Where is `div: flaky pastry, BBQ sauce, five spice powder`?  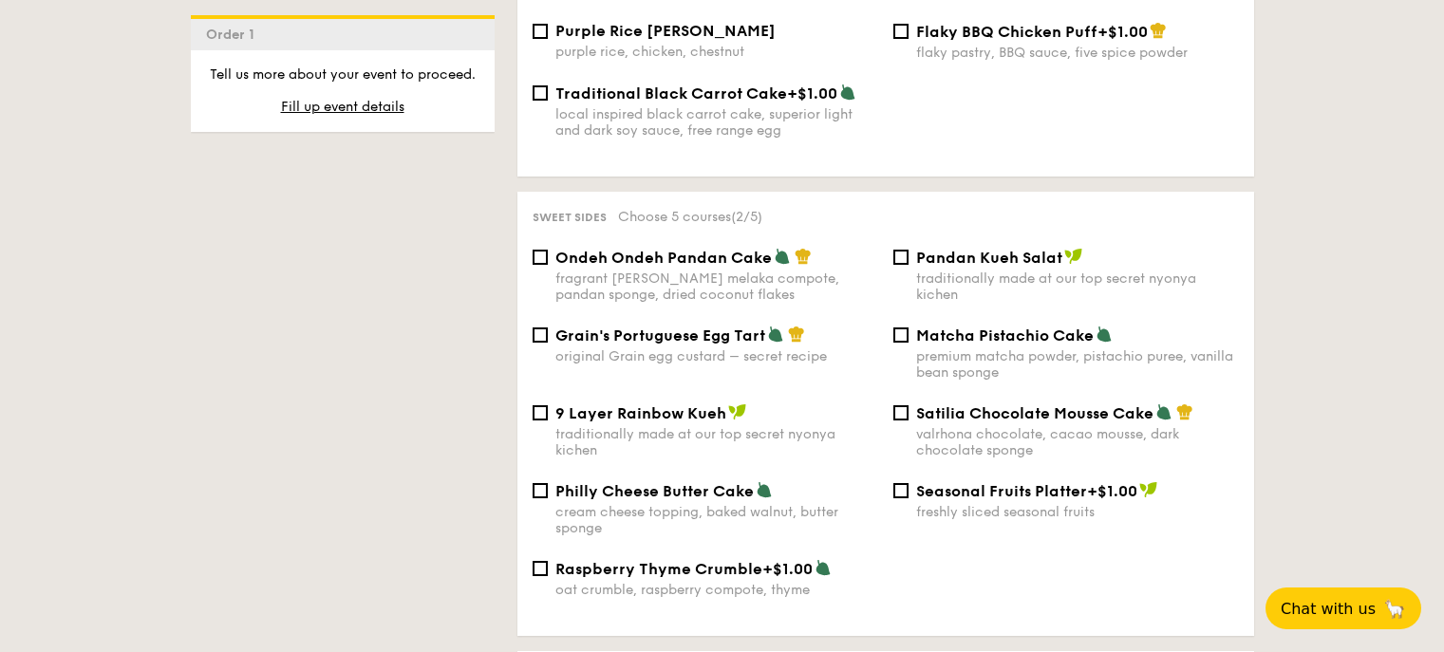
div: flaky pastry, BBQ sauce, five spice powder is located at coordinates (1078, 52).